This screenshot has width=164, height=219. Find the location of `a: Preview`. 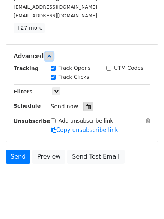

a: Preview is located at coordinates (49, 157).